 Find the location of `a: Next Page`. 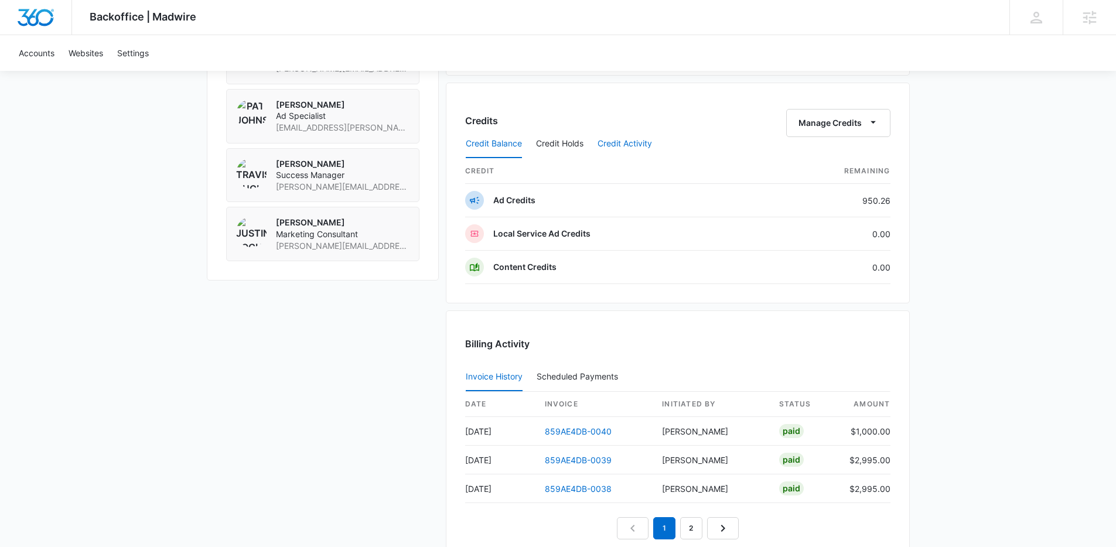

a: Next Page is located at coordinates (723, 528).